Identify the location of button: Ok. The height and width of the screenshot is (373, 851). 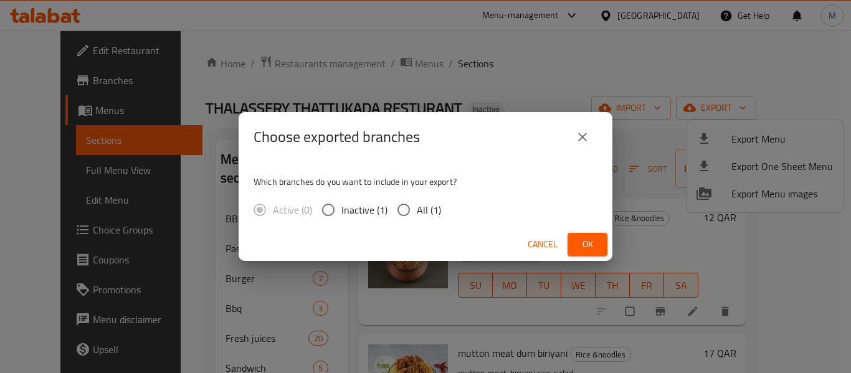
(587, 244).